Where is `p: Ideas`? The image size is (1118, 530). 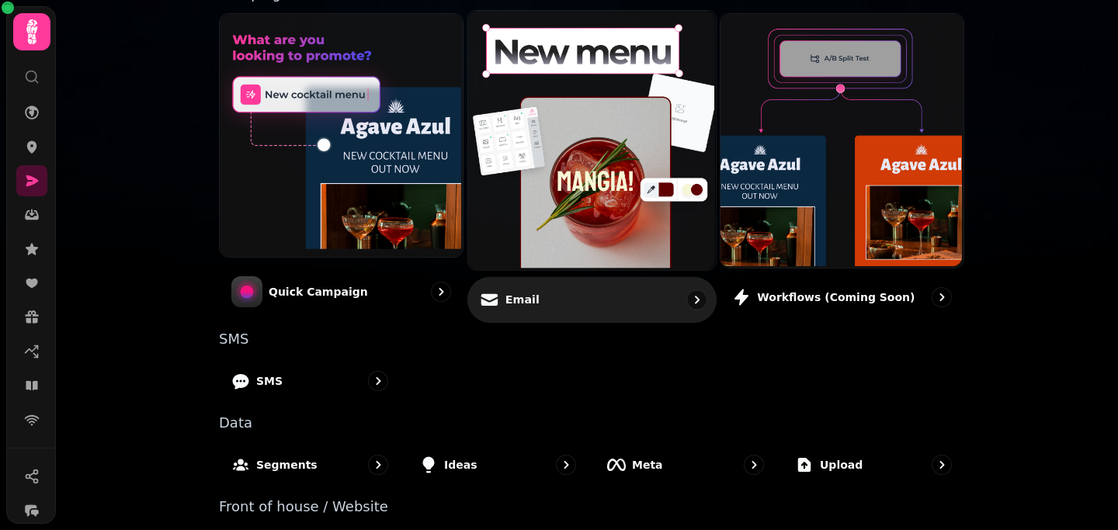
p: Ideas is located at coordinates (460, 465).